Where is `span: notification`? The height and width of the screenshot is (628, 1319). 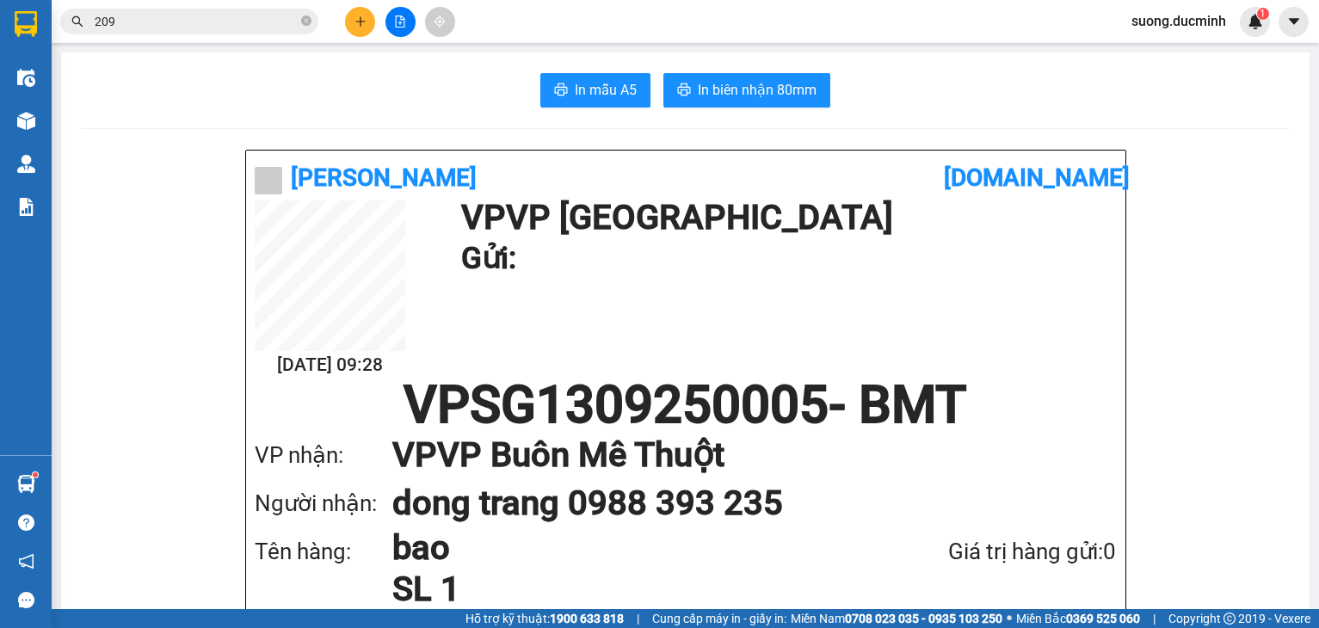 span: notification is located at coordinates (26, 561).